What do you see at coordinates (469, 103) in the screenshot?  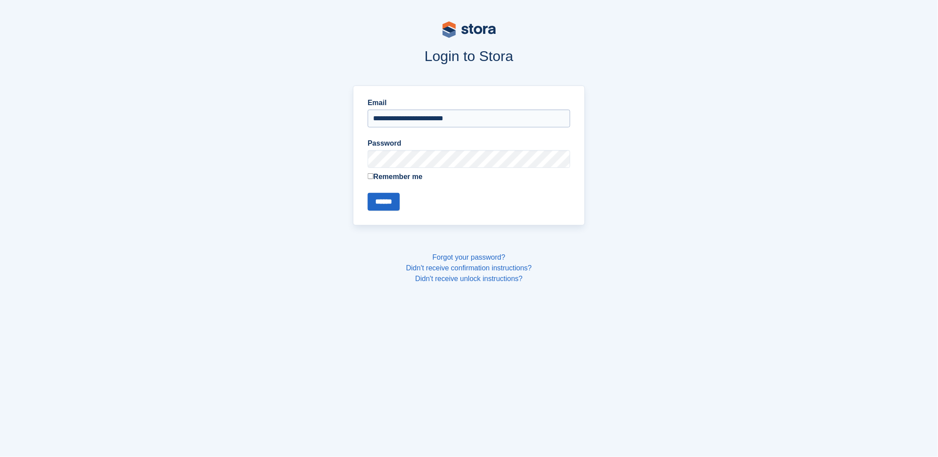 I see `label: Email` at bounding box center [469, 103].